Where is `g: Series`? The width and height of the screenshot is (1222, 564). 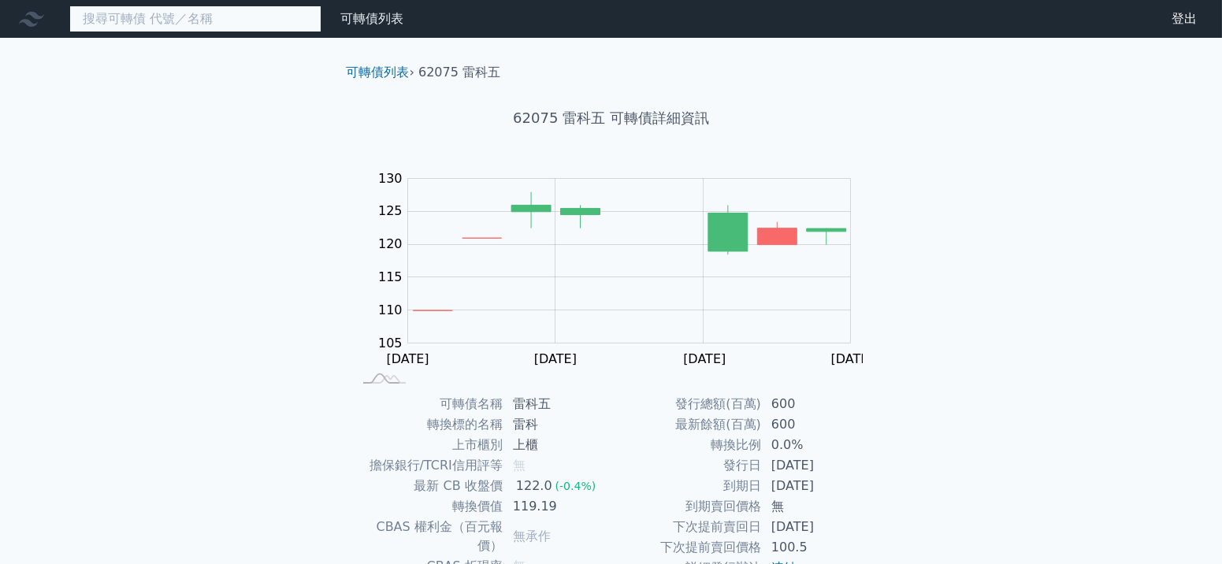
g: Series is located at coordinates (629, 251).